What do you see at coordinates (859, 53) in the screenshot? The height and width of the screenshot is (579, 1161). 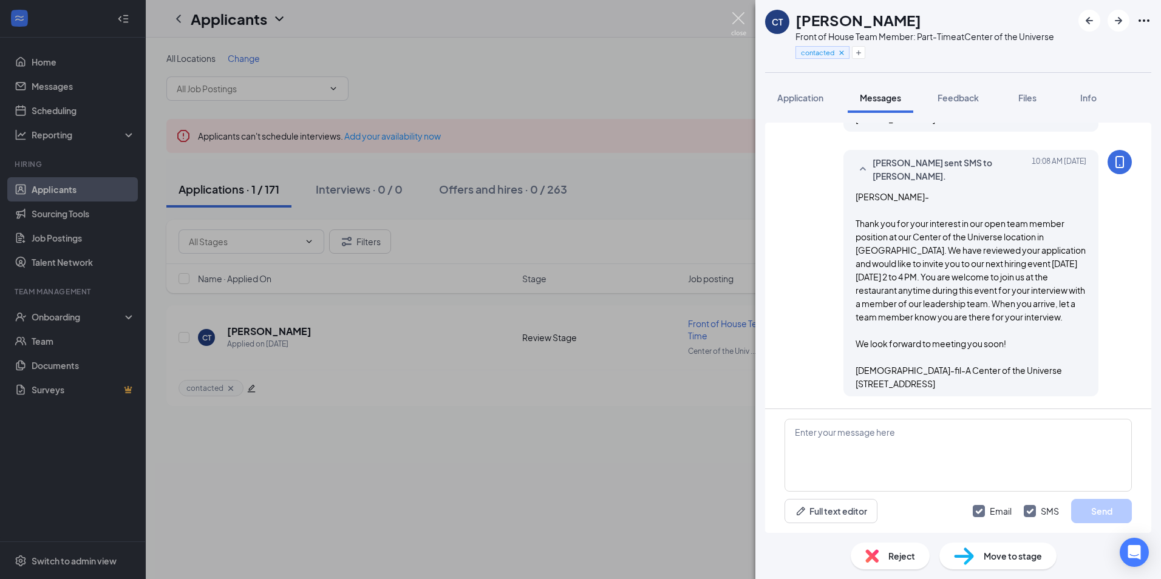 I see `svg: Plus` at bounding box center [859, 53].